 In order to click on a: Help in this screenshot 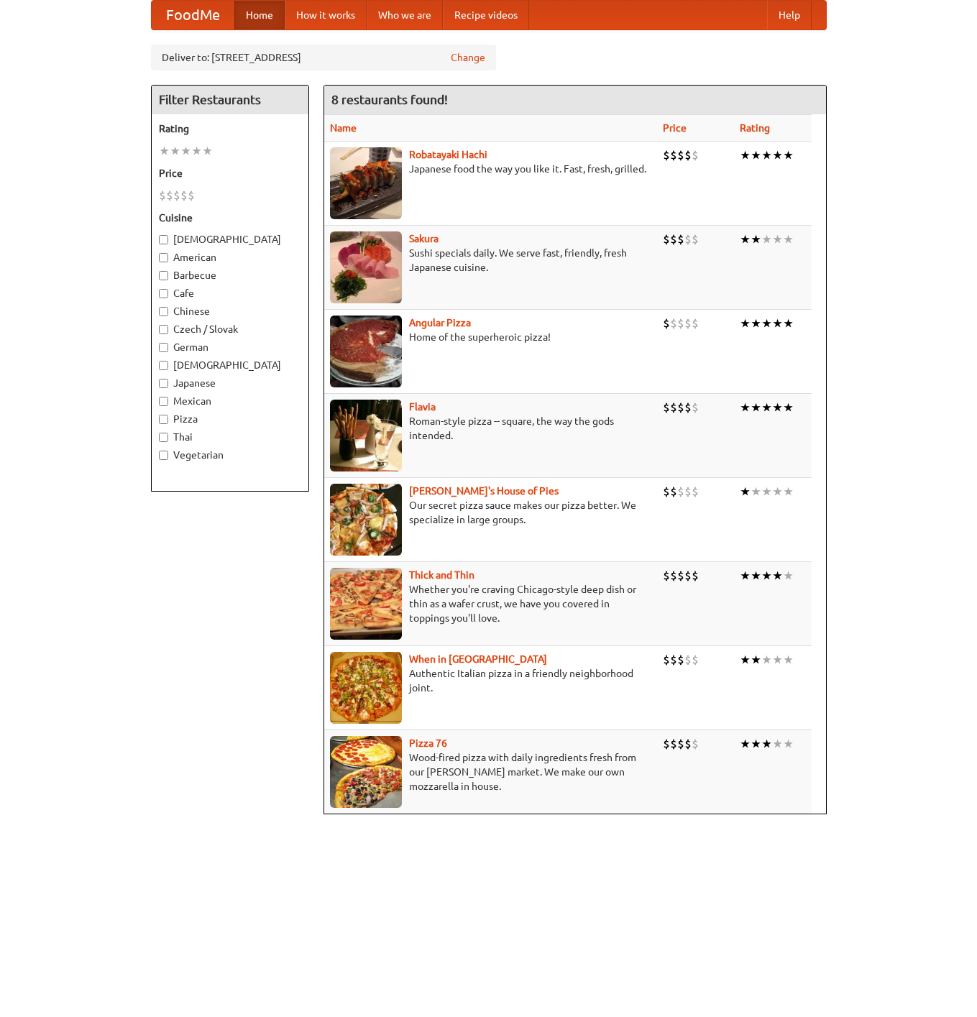, I will do `click(789, 15)`.